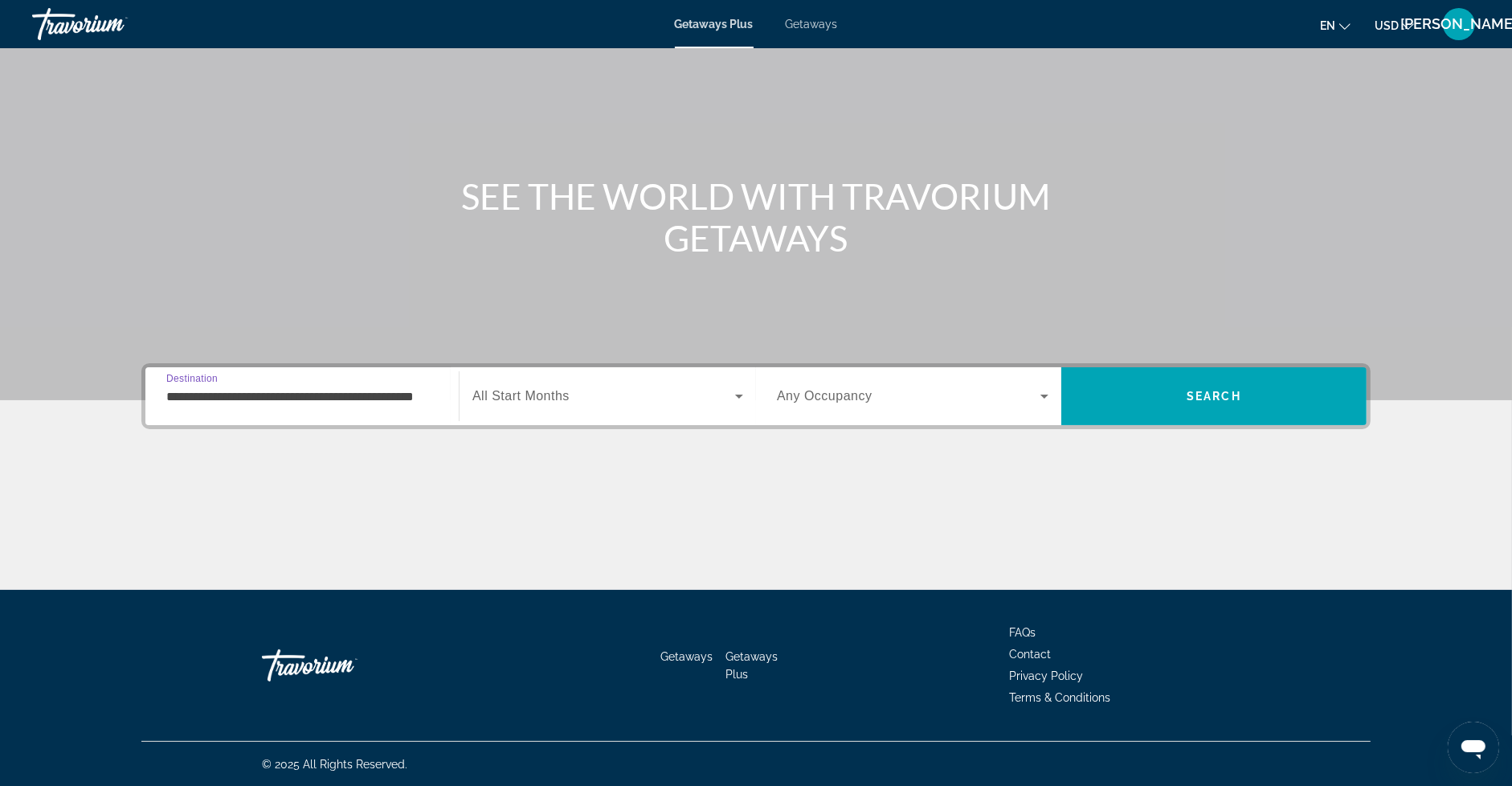  What do you see at coordinates (1059, 697) in the screenshot?
I see `a: Terms & Conditions` at bounding box center [1059, 697].